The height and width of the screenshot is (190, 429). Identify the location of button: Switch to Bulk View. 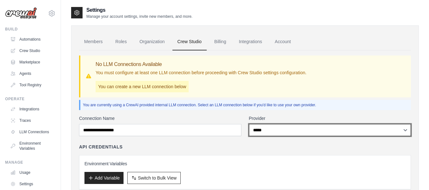
(154, 178).